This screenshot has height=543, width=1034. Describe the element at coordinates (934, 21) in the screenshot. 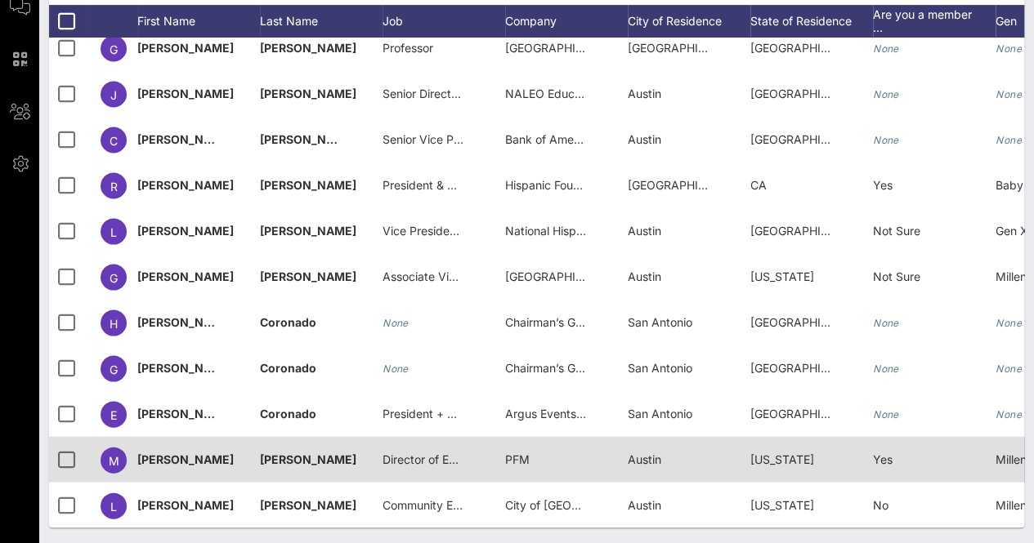

I see `div: Are you a member …` at that location.